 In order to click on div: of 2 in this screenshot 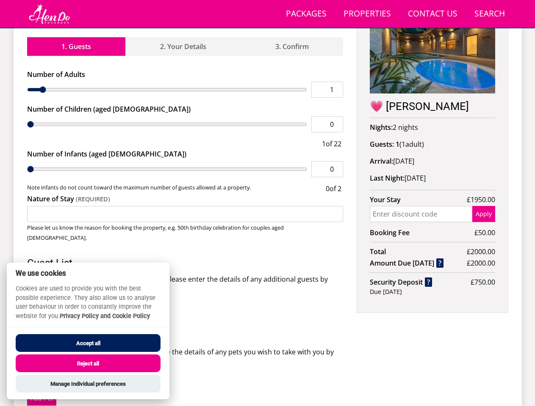, I will do `click(333, 189)`.